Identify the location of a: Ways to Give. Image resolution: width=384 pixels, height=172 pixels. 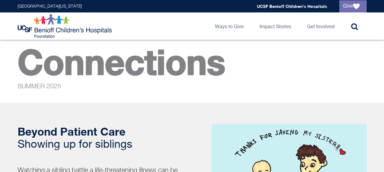
(229, 26).